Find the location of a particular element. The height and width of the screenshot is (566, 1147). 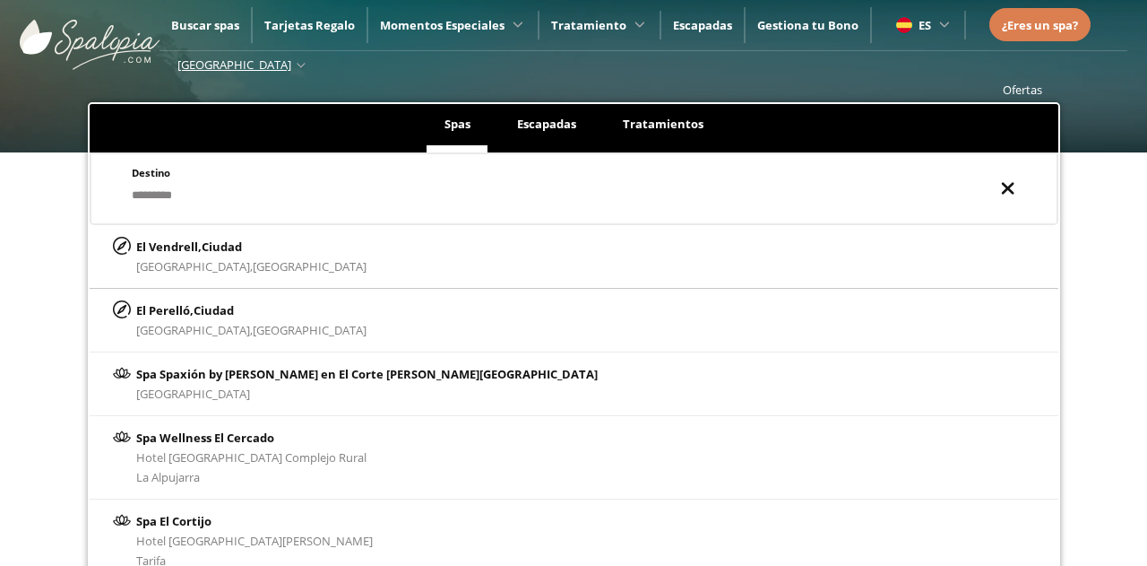

a: Ofertas is located at coordinates (1023, 90).